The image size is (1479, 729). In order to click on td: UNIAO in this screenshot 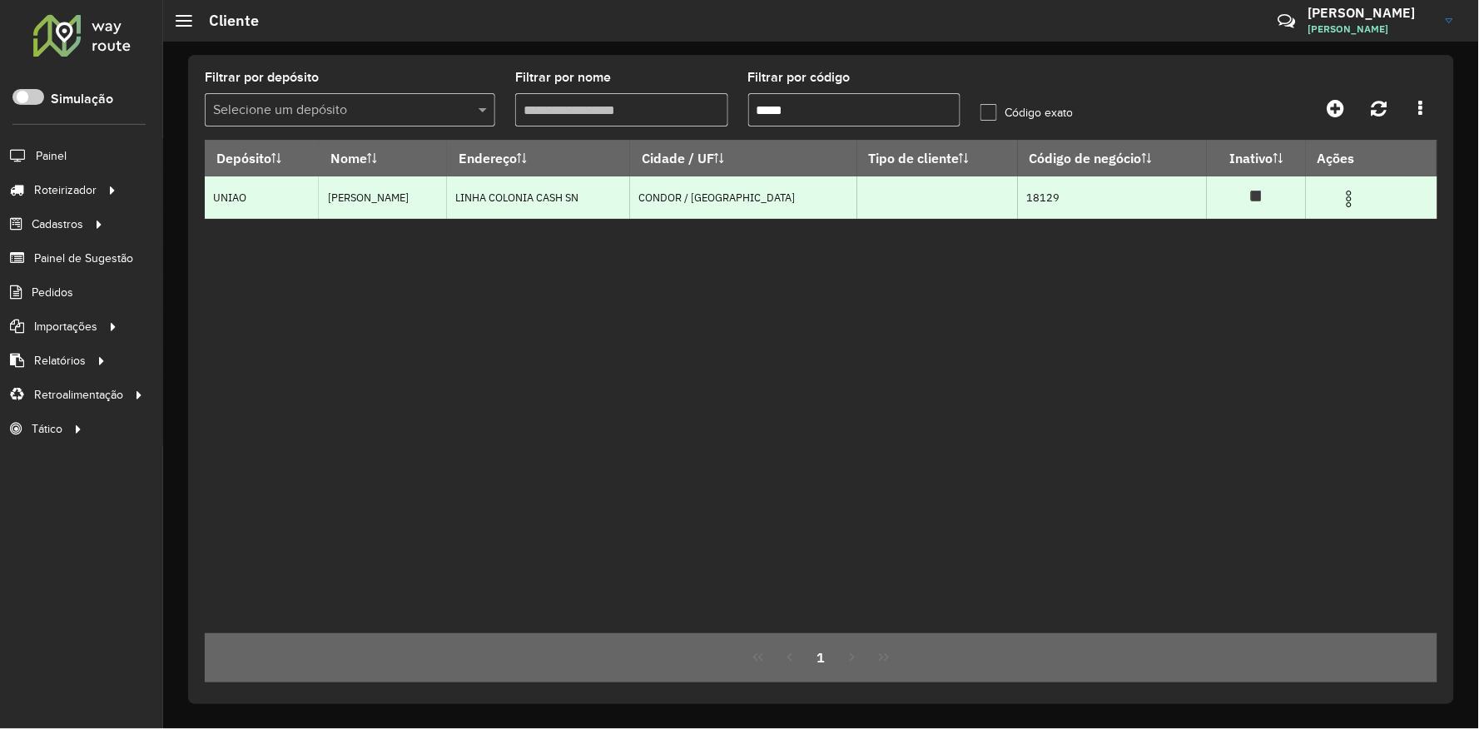, I will do `click(261, 197)`.